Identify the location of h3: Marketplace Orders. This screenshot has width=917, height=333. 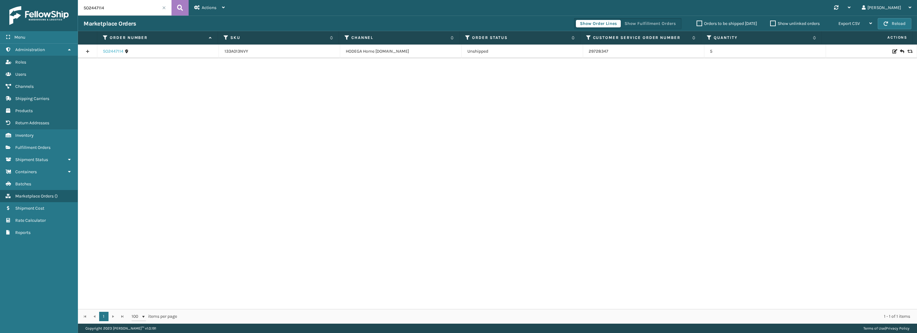
(110, 24).